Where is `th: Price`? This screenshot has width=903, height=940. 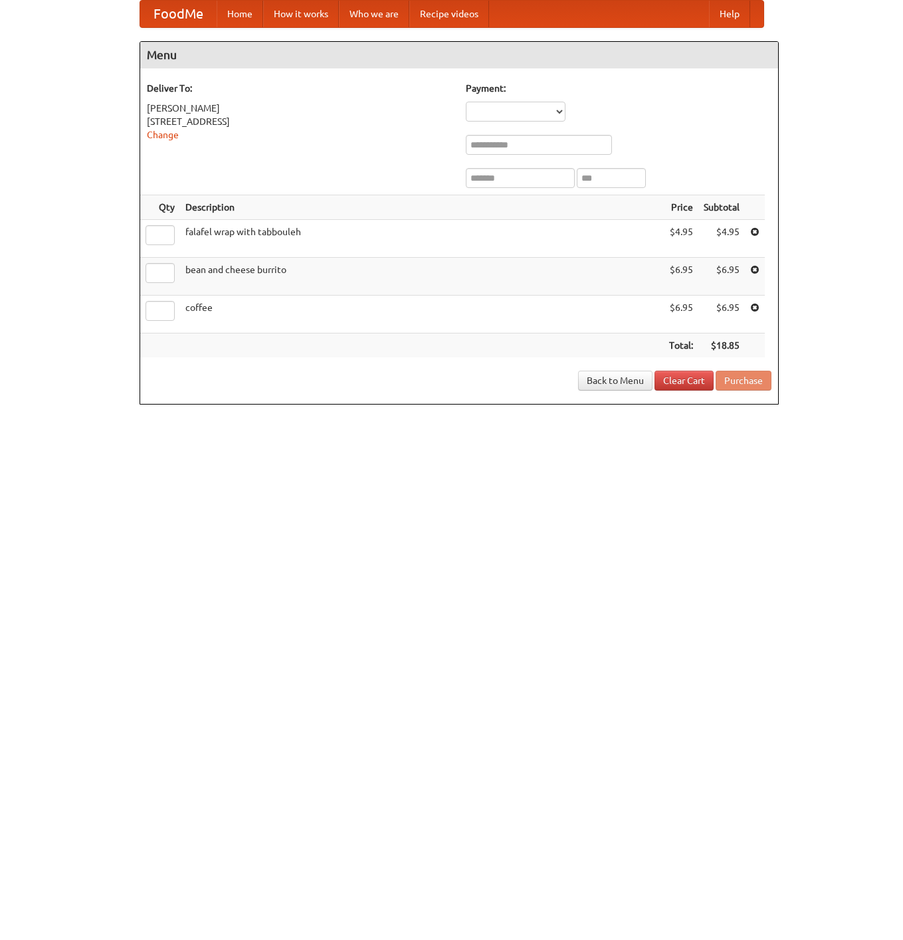 th: Price is located at coordinates (681, 207).